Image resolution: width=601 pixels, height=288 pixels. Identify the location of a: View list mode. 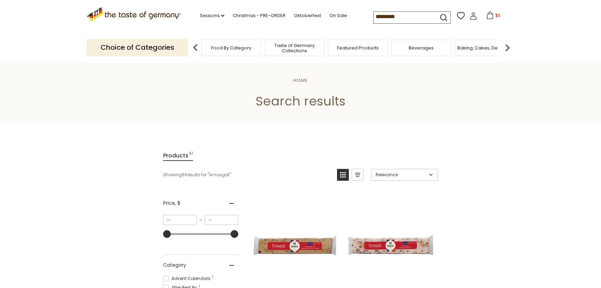
(357, 175).